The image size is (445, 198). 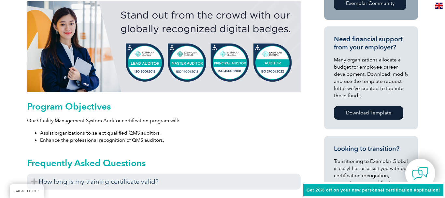 What do you see at coordinates (371, 43) in the screenshot?
I see `h3: Need financial support from your employer?` at bounding box center [371, 43].